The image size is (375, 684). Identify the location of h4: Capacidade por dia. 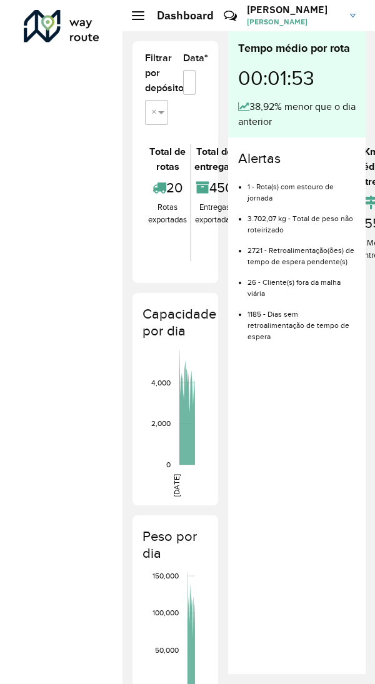
(174, 322).